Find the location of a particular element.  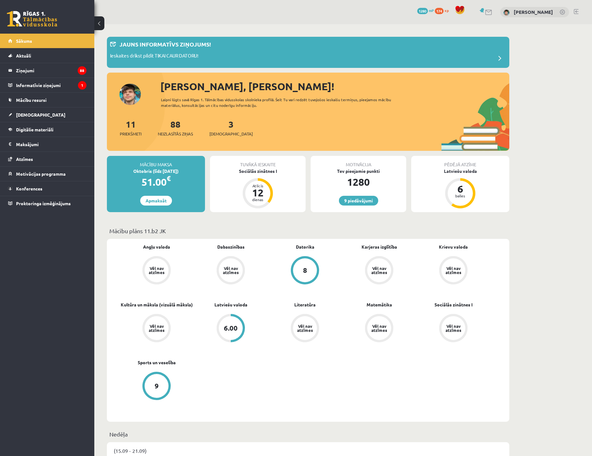

a: Matemātika is located at coordinates (379, 304).